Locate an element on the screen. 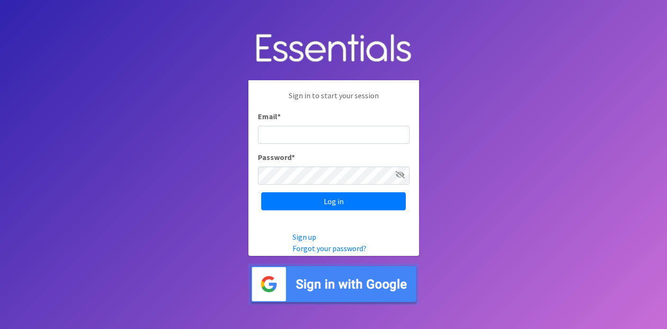 The width and height of the screenshot is (667, 329). img: Sign in with Google is located at coordinates (334, 284).